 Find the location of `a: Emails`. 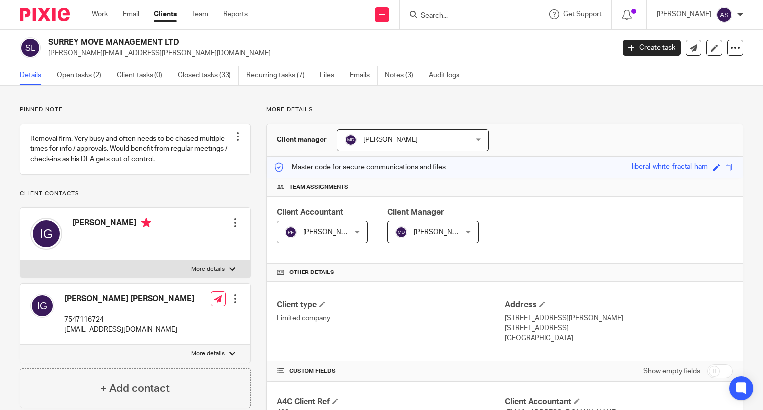

a: Emails is located at coordinates (364, 75).